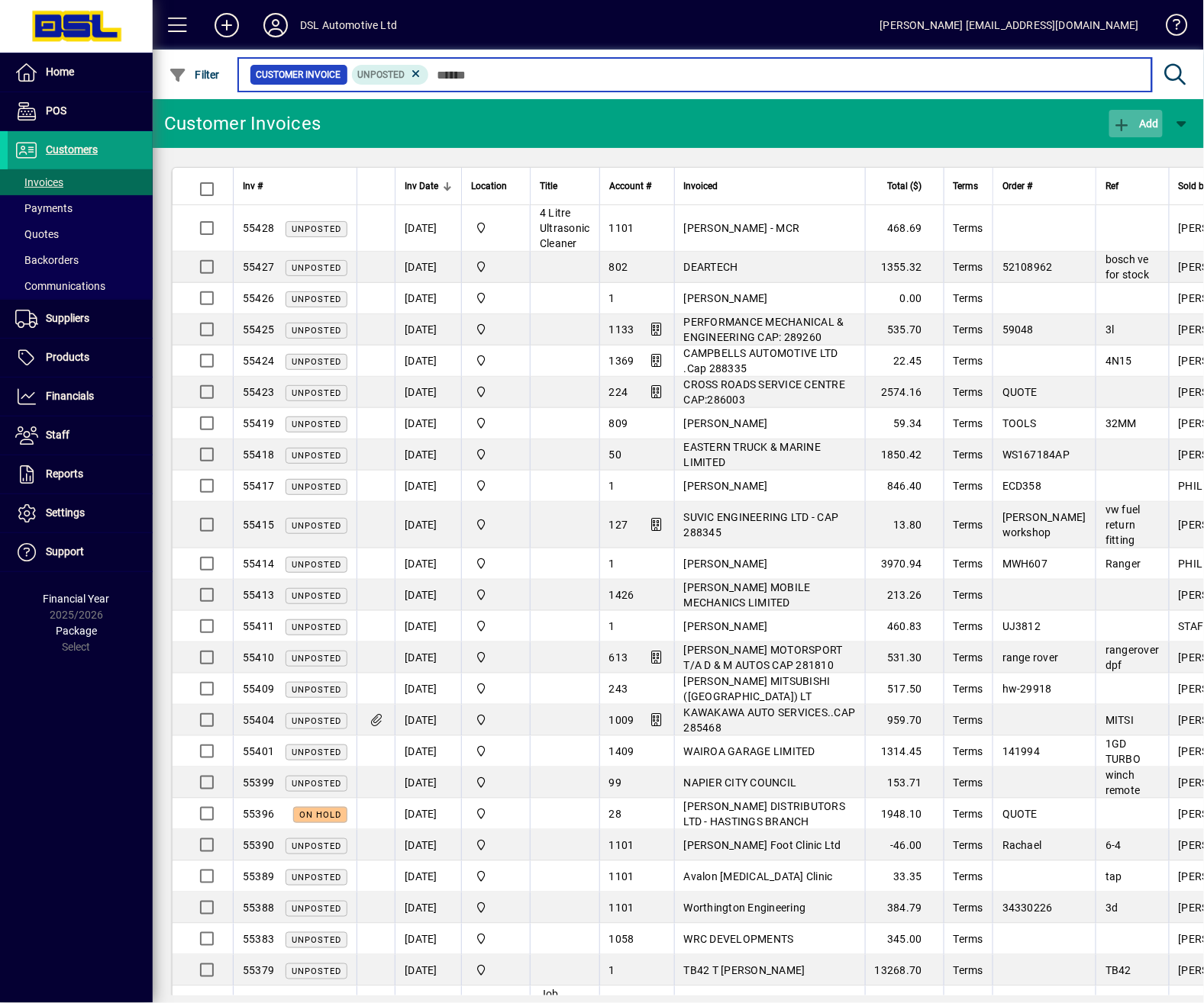 Image resolution: width=1204 pixels, height=1003 pixels. I want to click on span: EASTERN TRUCK & MARINE LIMITED, so click(753, 455).